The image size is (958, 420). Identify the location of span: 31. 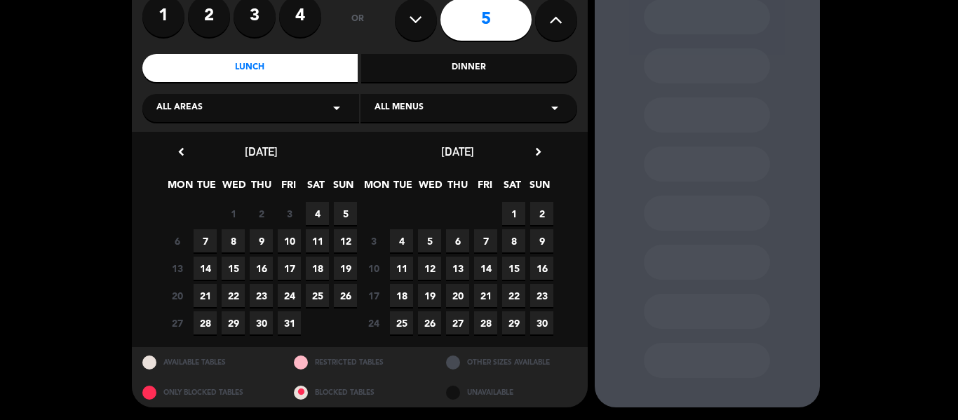
(289, 323).